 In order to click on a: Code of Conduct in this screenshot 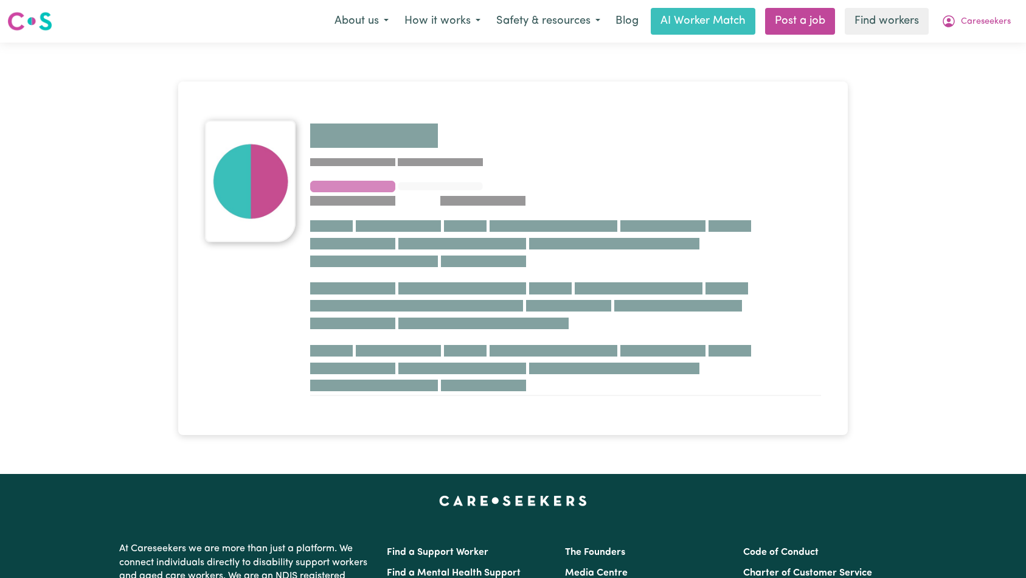, I will do `click(781, 552)`.